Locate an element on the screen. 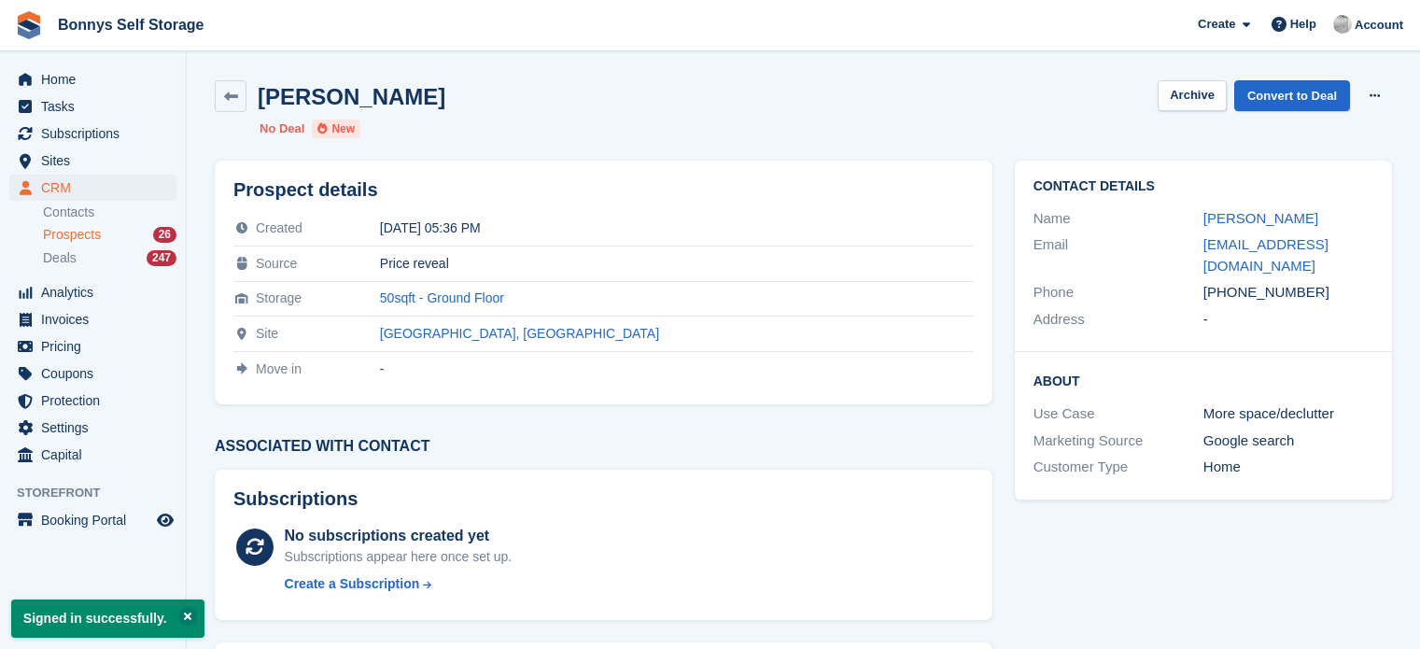 This screenshot has height=649, width=1420. span: Storage is located at coordinates (278, 298).